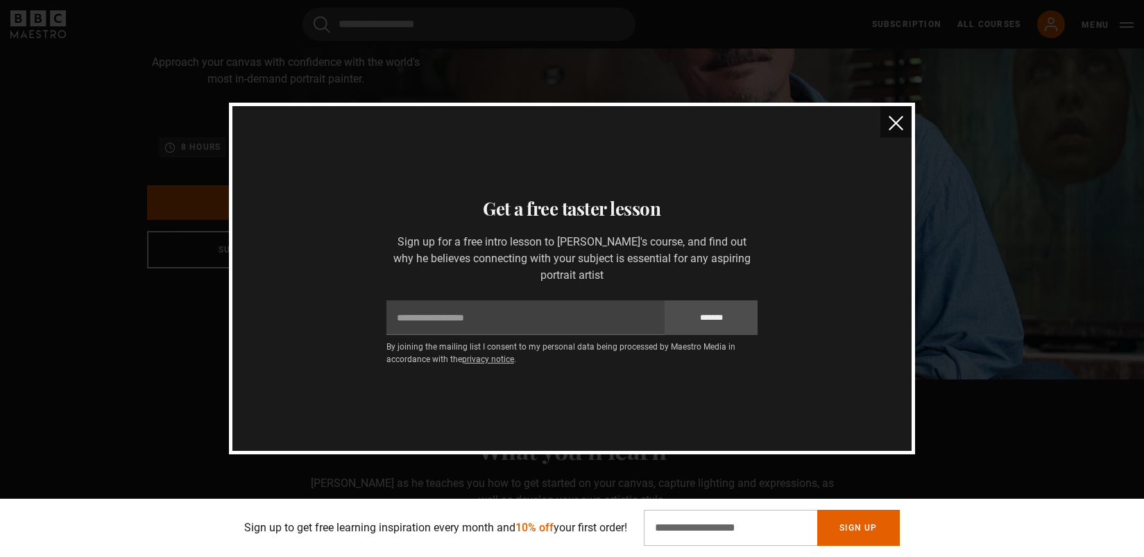 The height and width of the screenshot is (557, 1144). What do you see at coordinates (895, 121) in the screenshot?
I see `button: close` at bounding box center [895, 121].